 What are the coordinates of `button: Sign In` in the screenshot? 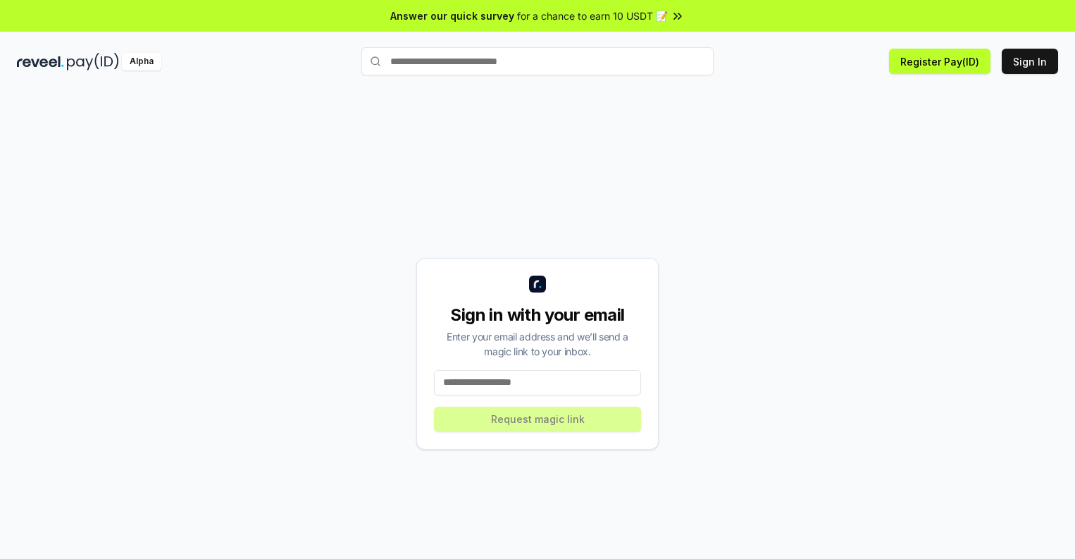 It's located at (1030, 61).